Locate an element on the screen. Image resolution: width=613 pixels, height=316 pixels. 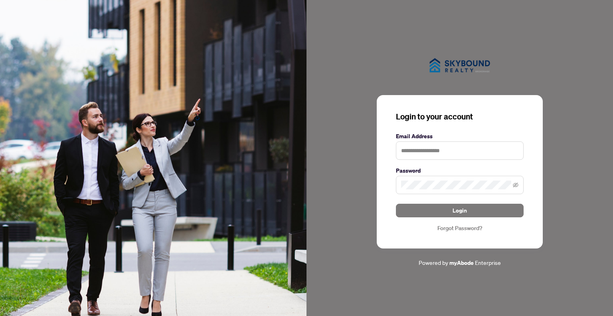
span: eye-invisible is located at coordinates (516, 185).